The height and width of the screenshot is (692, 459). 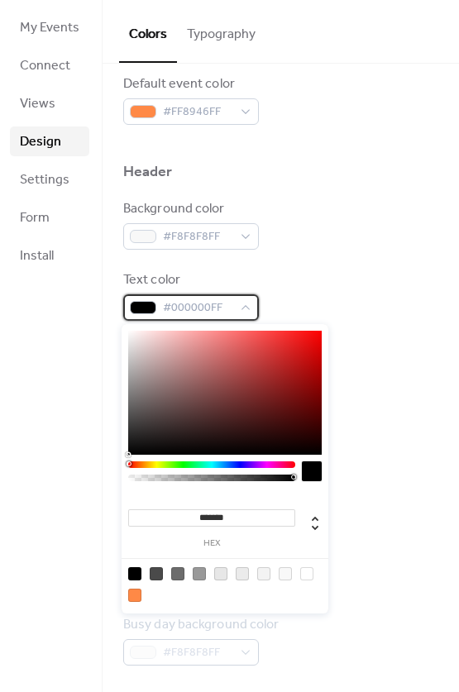 I want to click on div: rgb(108, 108, 108), so click(x=178, y=574).